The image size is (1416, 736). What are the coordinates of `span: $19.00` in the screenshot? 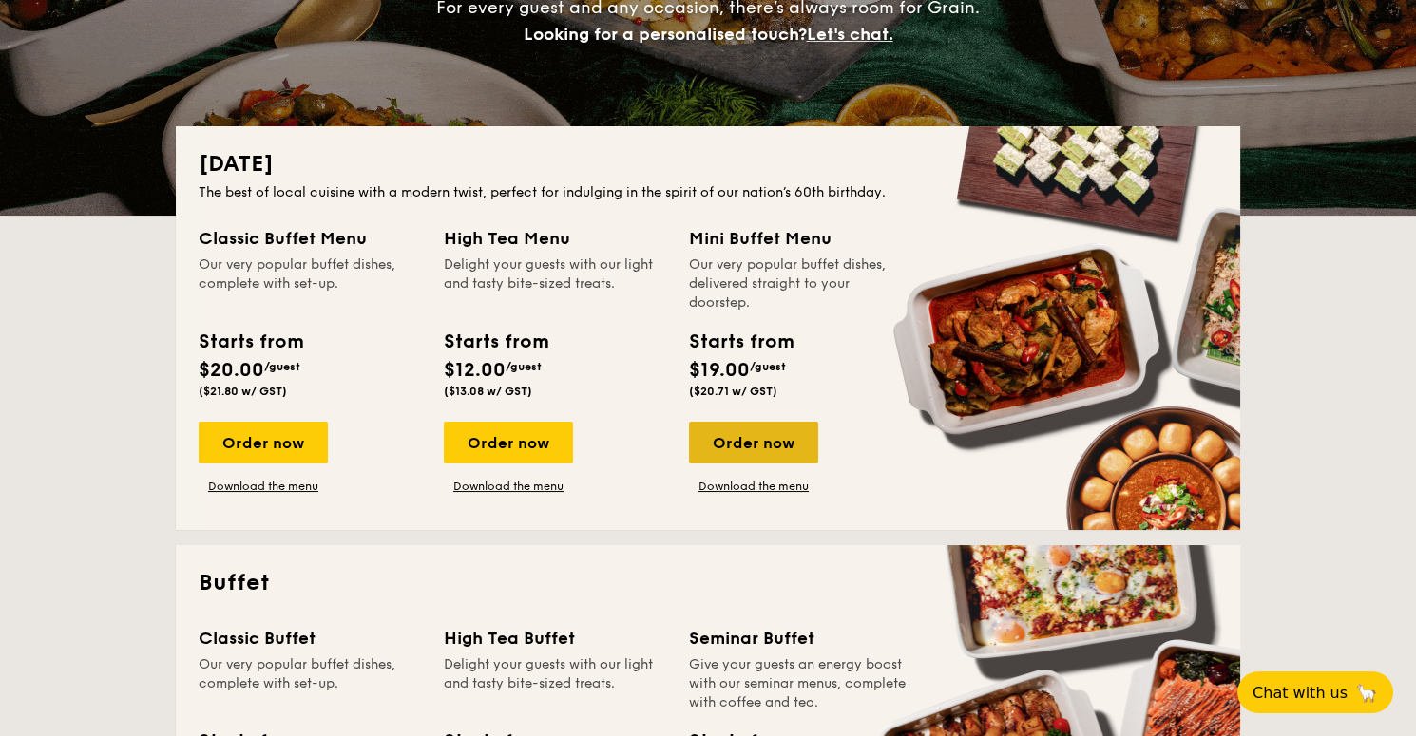 It's located at (719, 371).